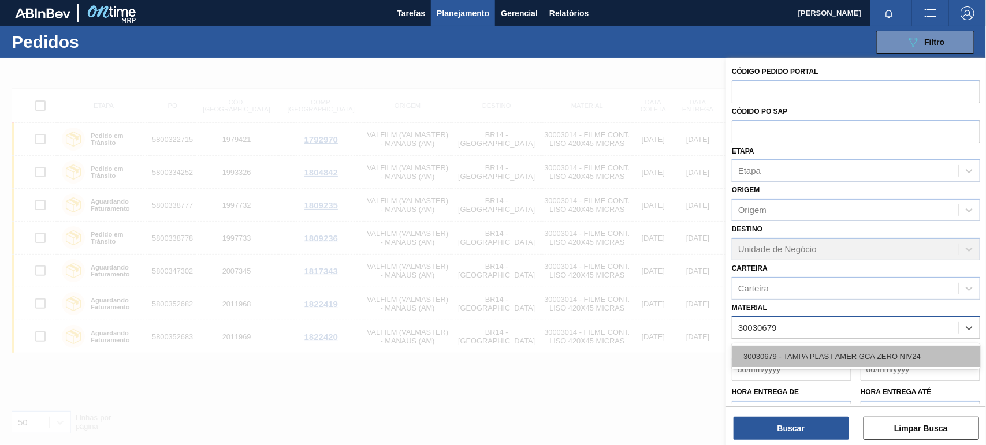 Image resolution: width=986 pixels, height=445 pixels. I want to click on label: Códido PO SAP, so click(760, 112).